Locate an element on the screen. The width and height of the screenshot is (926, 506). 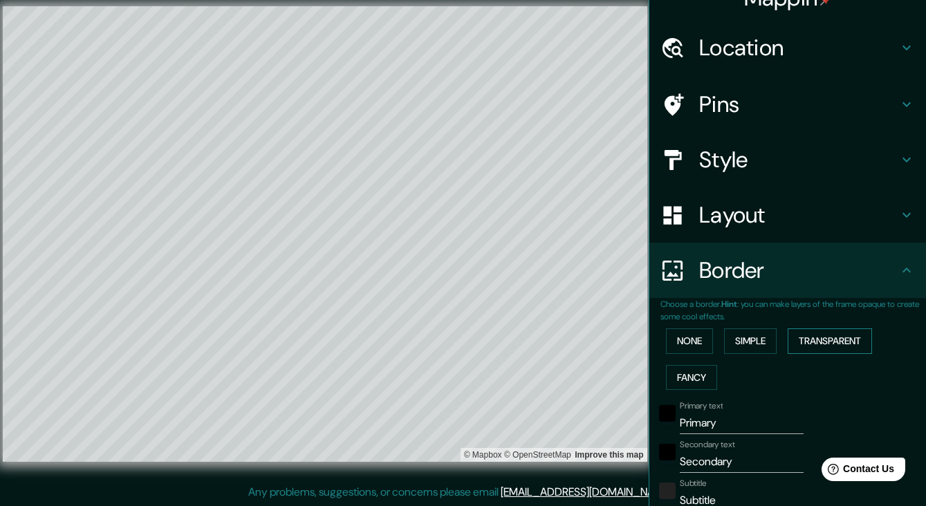
button: Simple is located at coordinates (750, 341).